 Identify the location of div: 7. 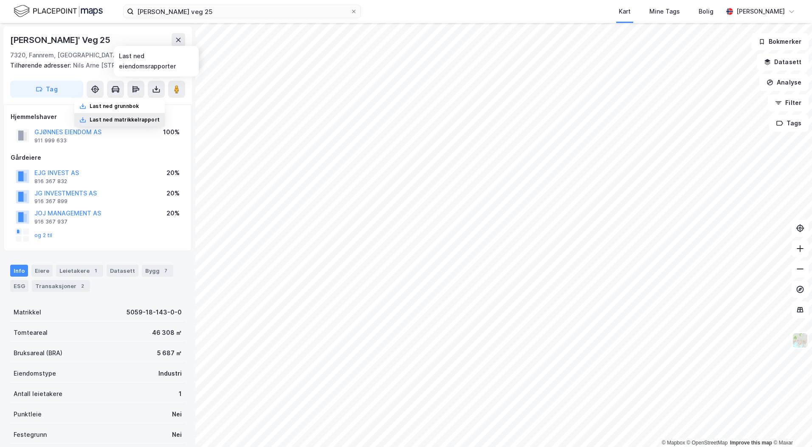
(166, 270).